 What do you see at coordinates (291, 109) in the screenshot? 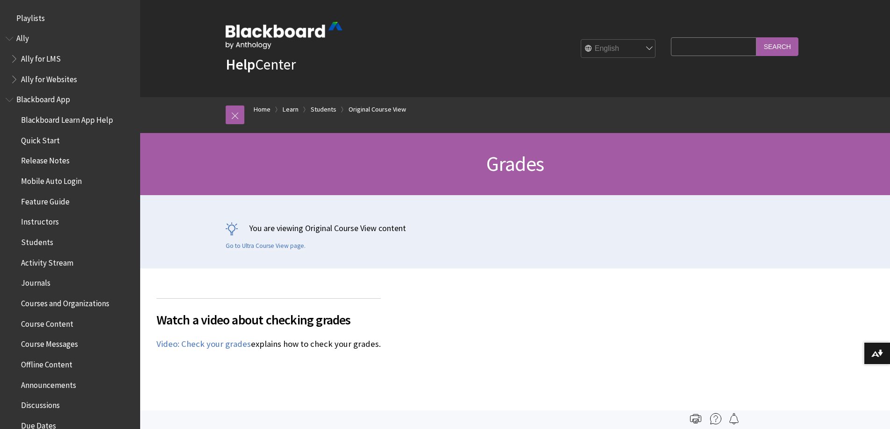
I see `a: Learn` at bounding box center [291, 109].